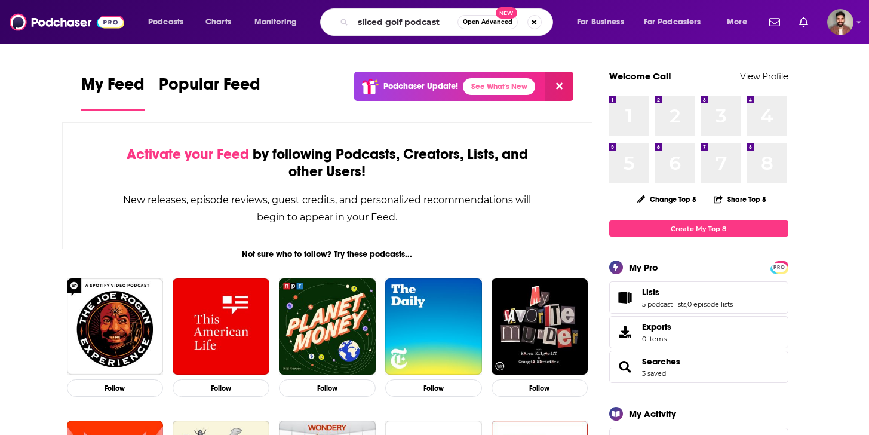 This screenshot has width=869, height=435. Describe the element at coordinates (327, 163) in the screenshot. I see `div: by following Podcasts, Creators, Lists, and other Users!` at that location.